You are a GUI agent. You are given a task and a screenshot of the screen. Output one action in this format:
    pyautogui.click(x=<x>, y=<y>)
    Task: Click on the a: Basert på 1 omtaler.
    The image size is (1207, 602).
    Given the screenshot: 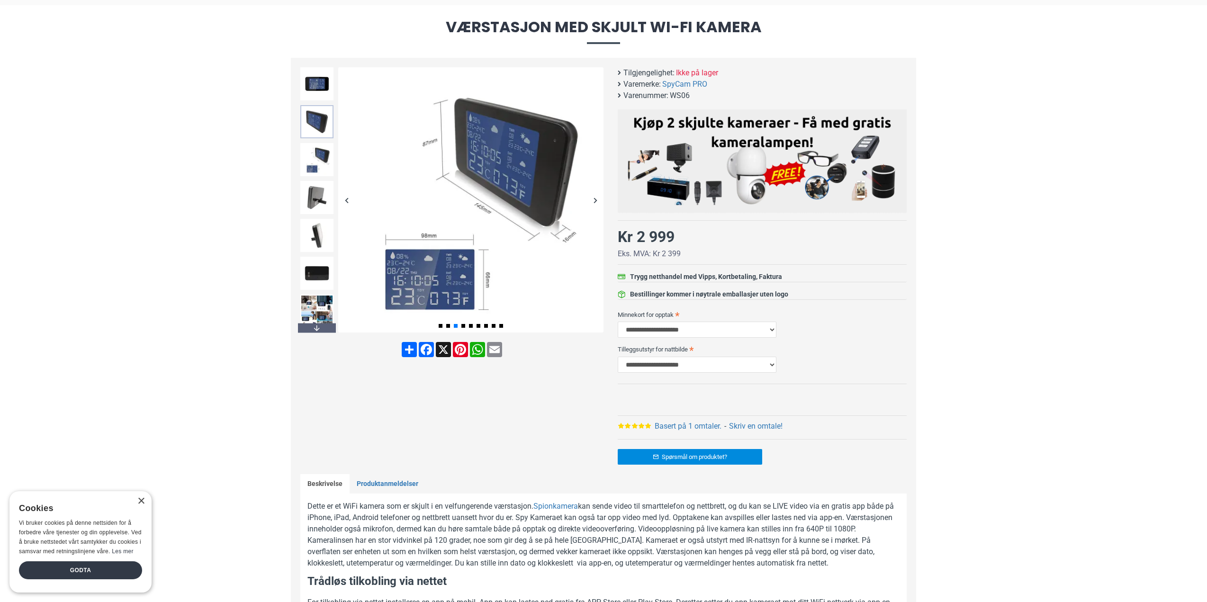 What is the action you would take?
    pyautogui.click(x=688, y=426)
    